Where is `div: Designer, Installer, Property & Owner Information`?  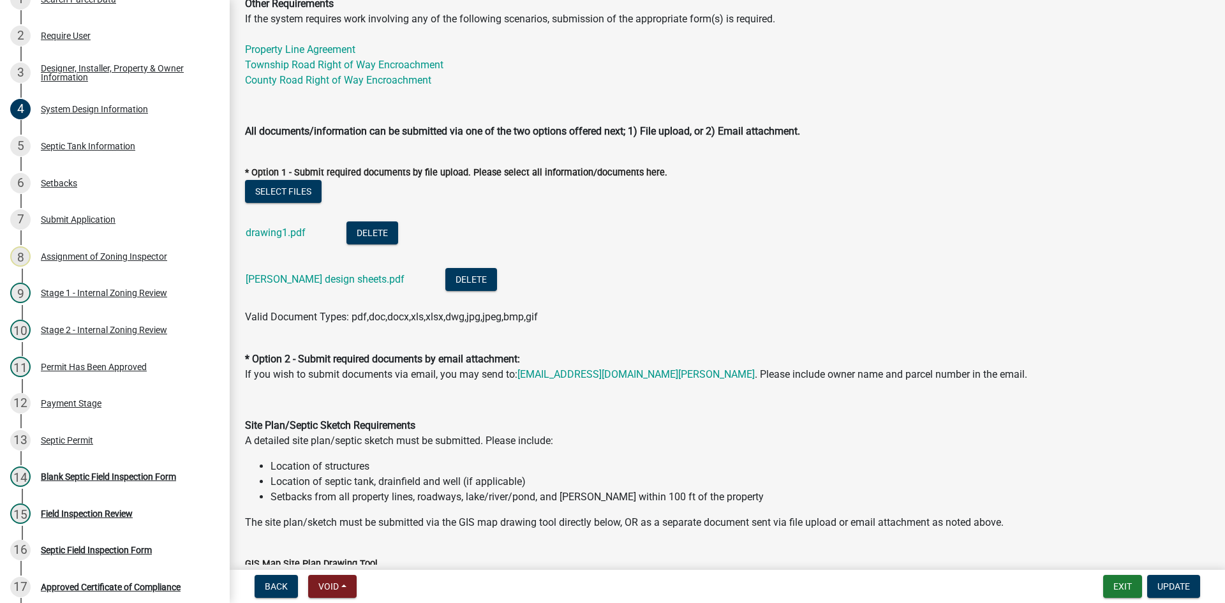 div: Designer, Installer, Property & Owner Information is located at coordinates (125, 73).